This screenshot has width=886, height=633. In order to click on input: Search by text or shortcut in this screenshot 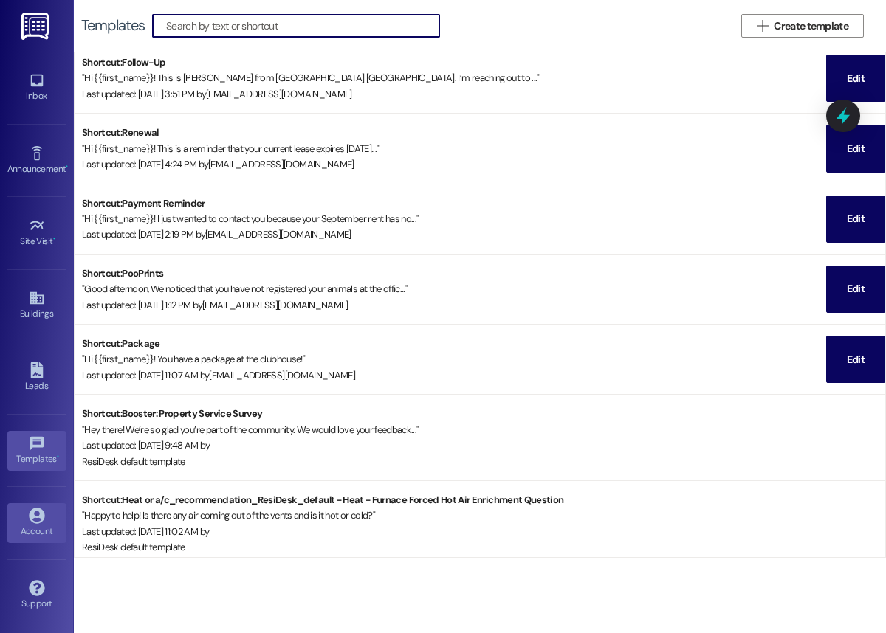, I will do `click(303, 26)`.